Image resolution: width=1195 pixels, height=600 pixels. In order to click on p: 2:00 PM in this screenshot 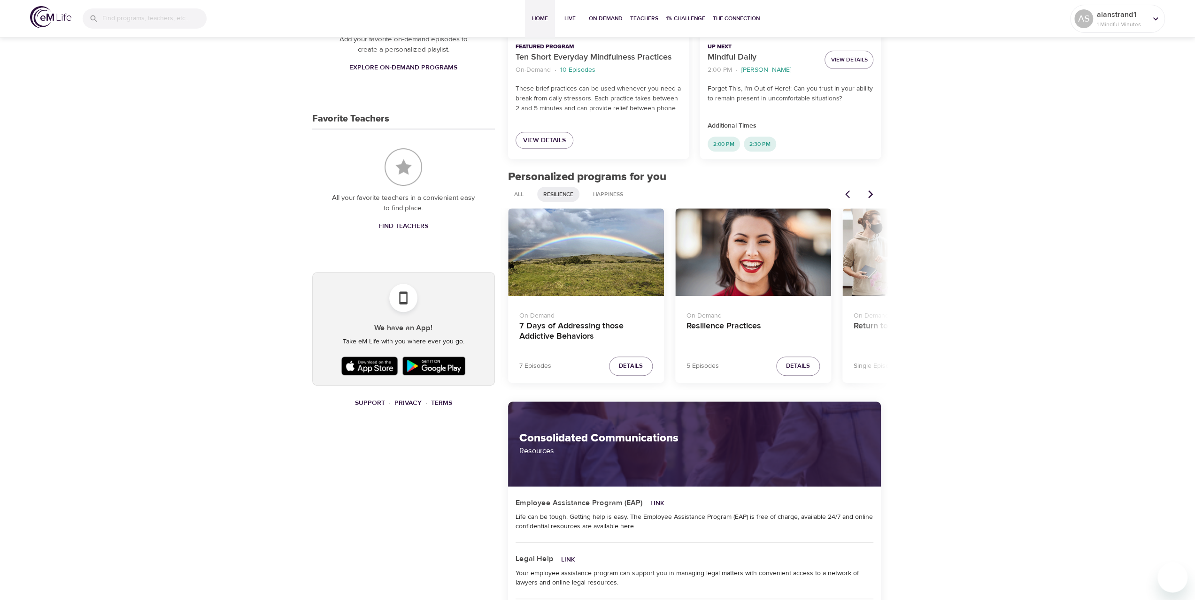, I will do `click(720, 70)`.